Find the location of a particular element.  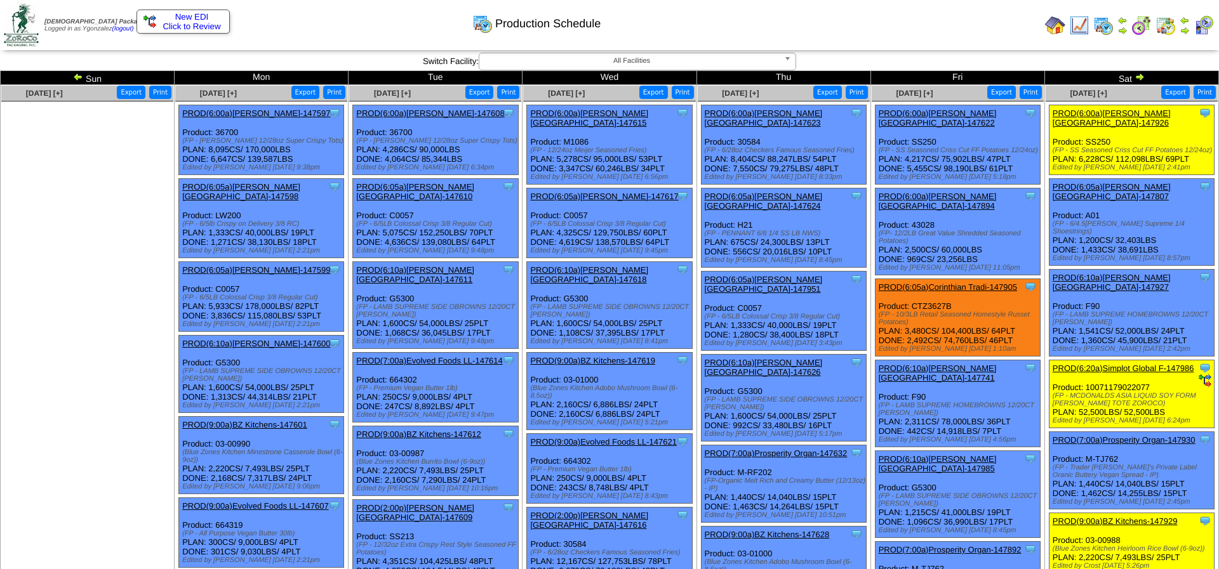

a: PROD(9:00a)BZ Kitchens-147601 is located at coordinates (244, 425).